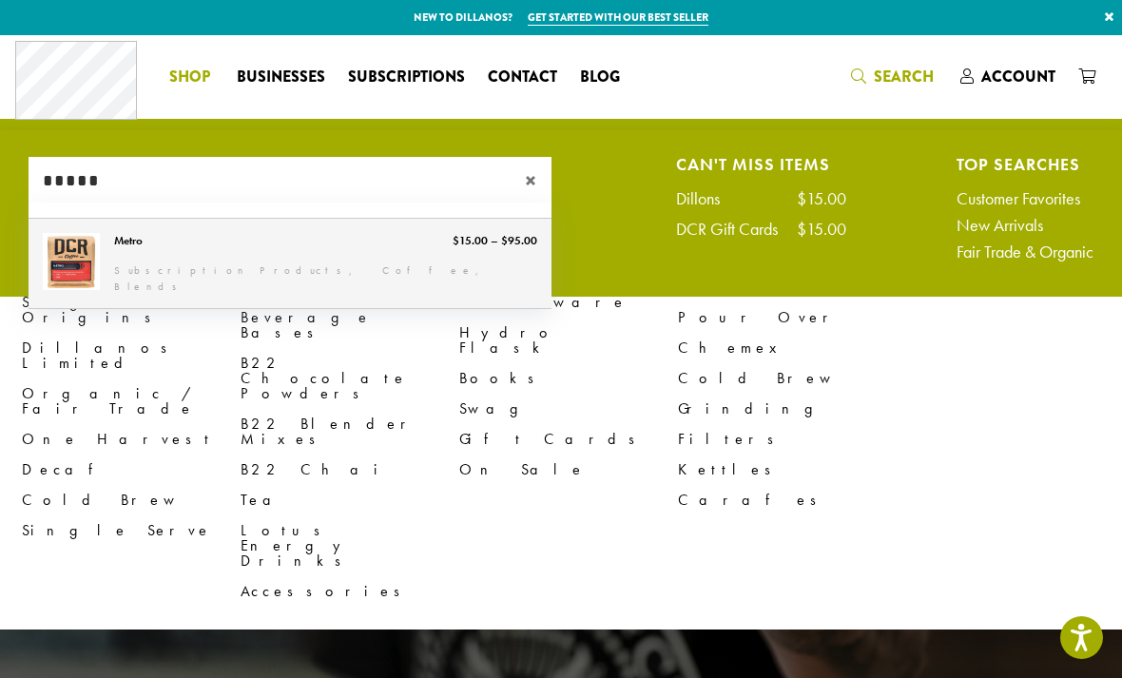 Image resolution: width=1122 pixels, height=678 pixels. I want to click on a: Single Serve, so click(131, 530).